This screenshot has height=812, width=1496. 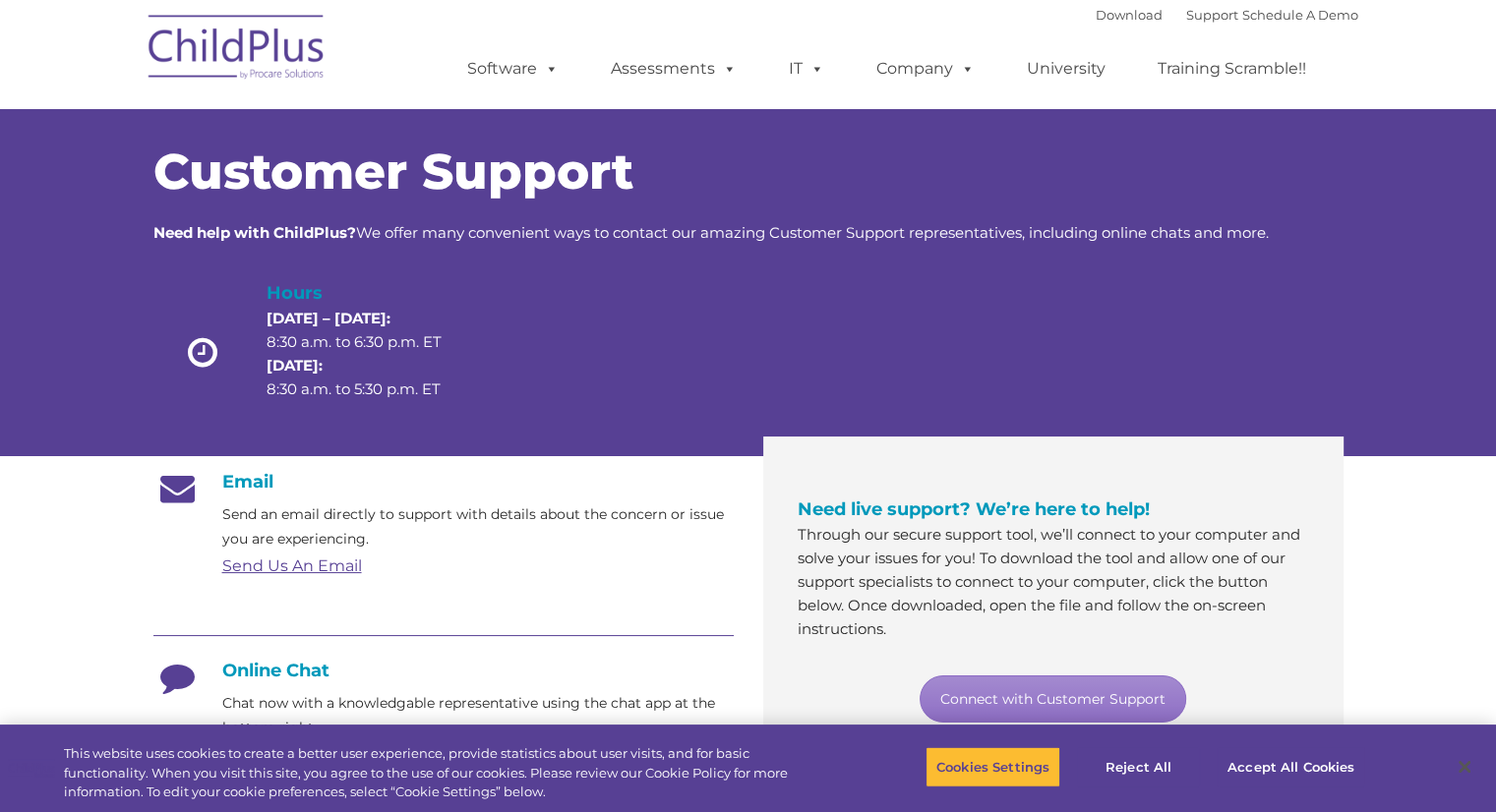 What do you see at coordinates (371, 354) in the screenshot?
I see `p: 8:30 a.m. to 6:30 p.m. ET 8:30 a.m. to 5:30 p.m. ET` at bounding box center [371, 354].